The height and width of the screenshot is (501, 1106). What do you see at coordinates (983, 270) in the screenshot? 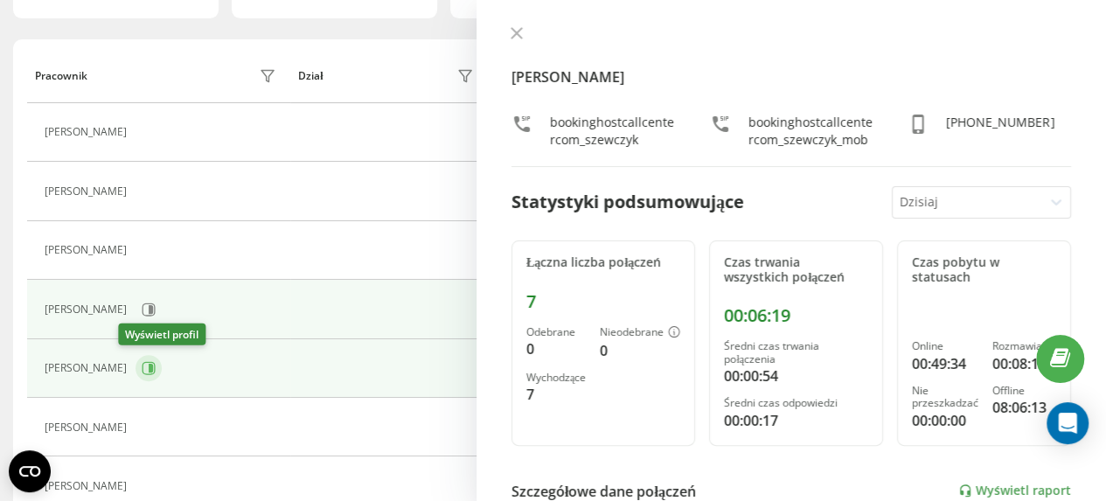
I see `div: Czas pobytu w statusach` at bounding box center [983, 270].